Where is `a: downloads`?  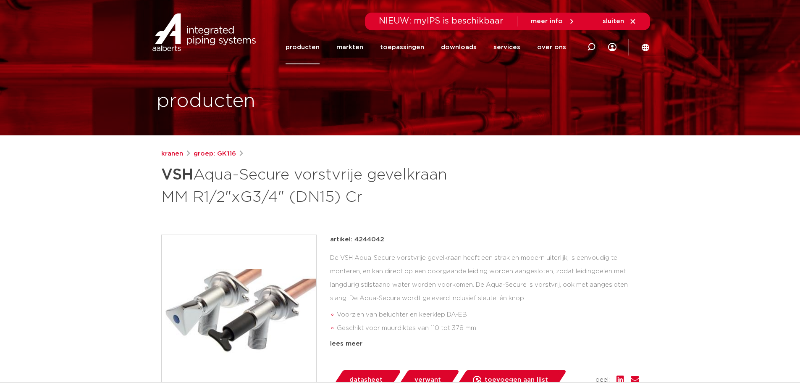 a: downloads is located at coordinates (459, 47).